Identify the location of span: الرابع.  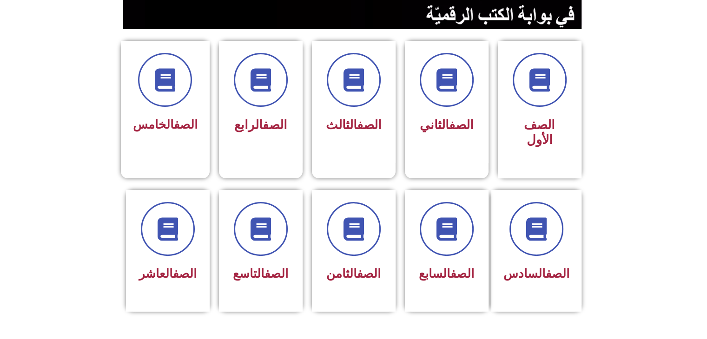
(261, 125).